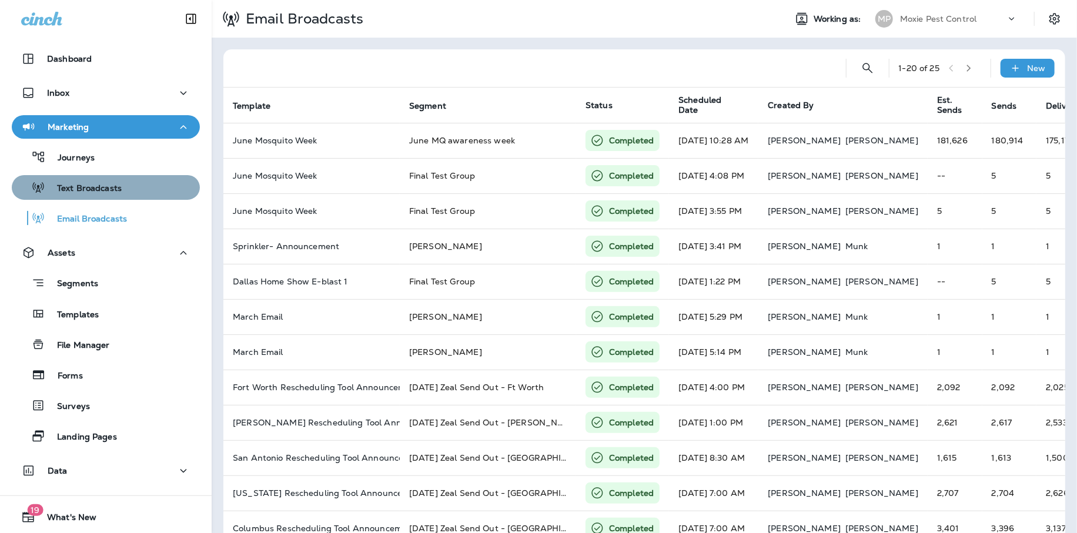  Describe the element at coordinates (599, 105) in the screenshot. I see `span: Status` at that location.